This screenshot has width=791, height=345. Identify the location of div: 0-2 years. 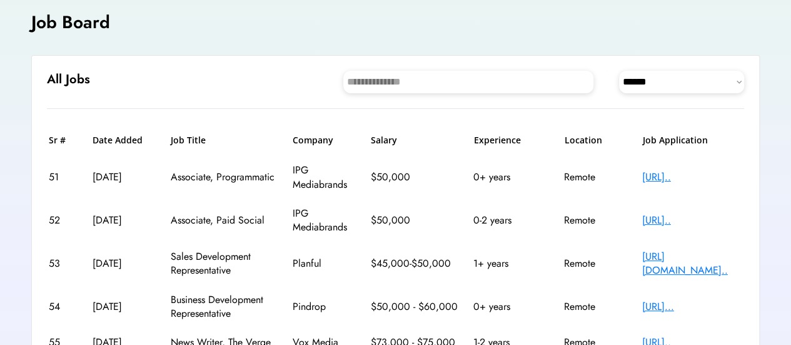
(511, 220).